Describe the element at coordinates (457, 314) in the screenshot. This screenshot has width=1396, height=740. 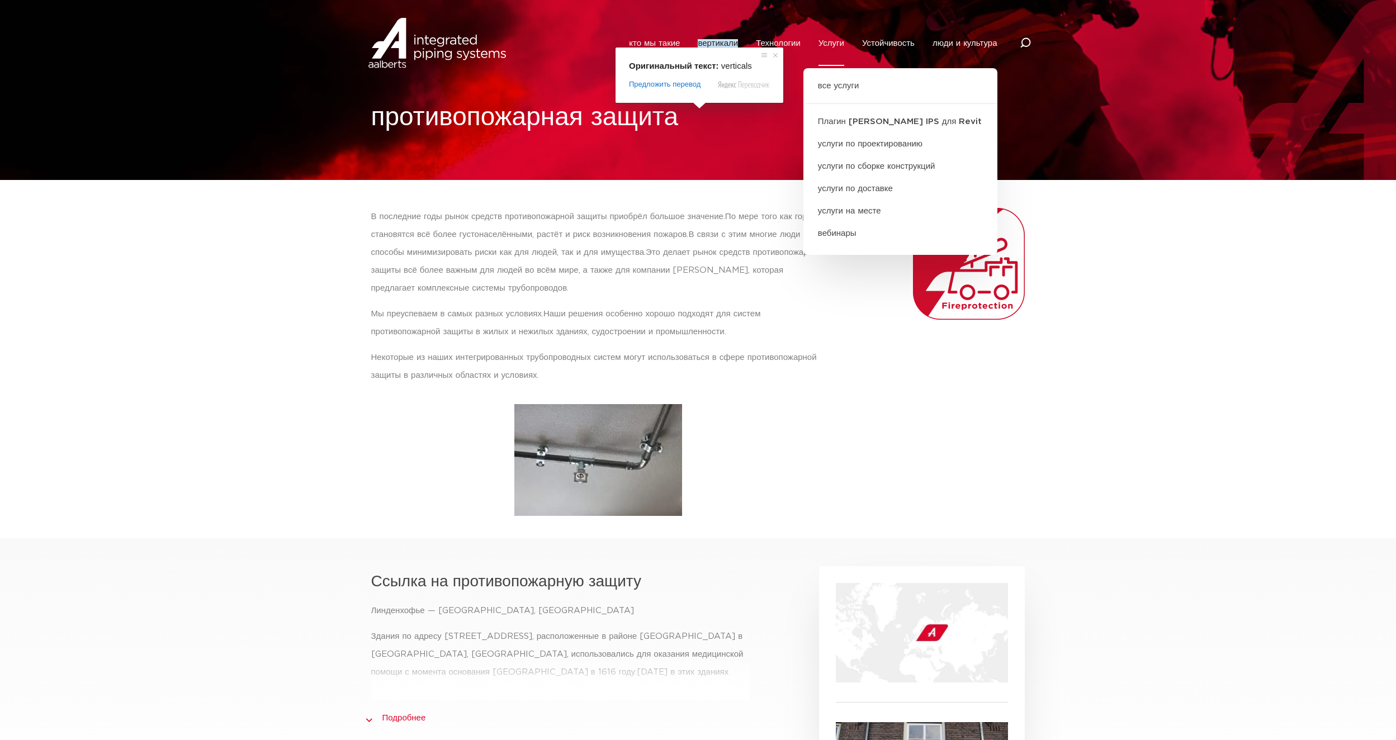
I see `ya-tr-span: Мы преуспеваем в самых разных условиях.` at that location.